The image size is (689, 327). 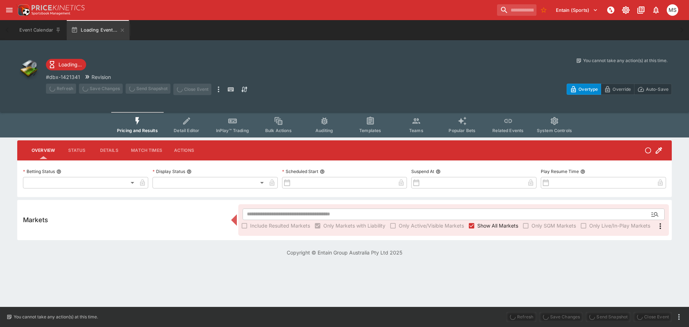 What do you see at coordinates (101, 77) in the screenshot?
I see `p: Revision` at bounding box center [101, 77].